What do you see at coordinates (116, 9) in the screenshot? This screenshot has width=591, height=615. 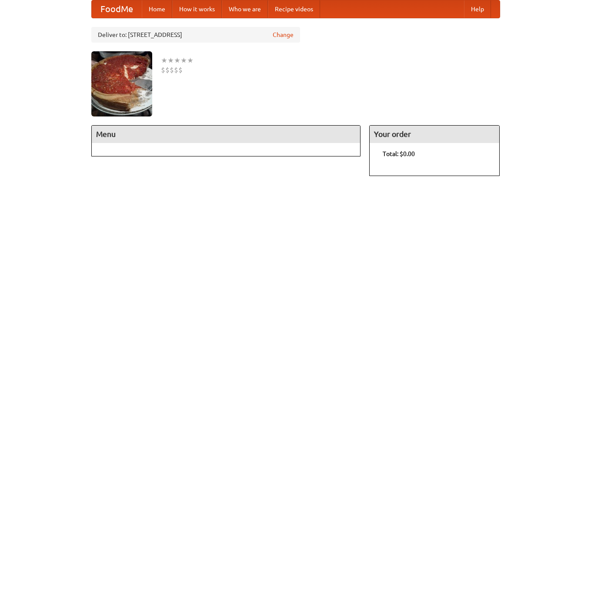 I see `a: FoodMe` at bounding box center [116, 9].